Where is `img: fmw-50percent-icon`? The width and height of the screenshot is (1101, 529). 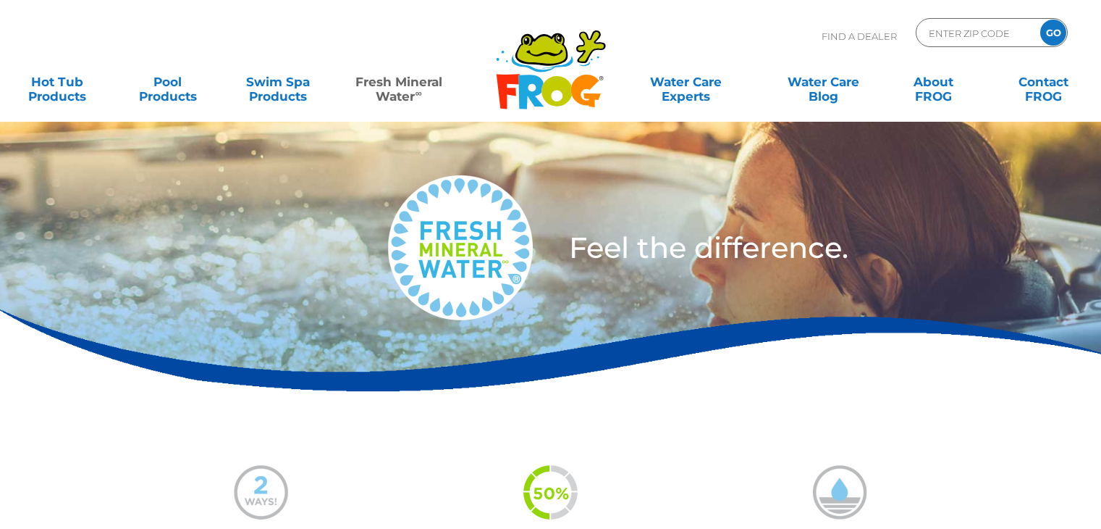 img: fmw-50percent-icon is located at coordinates (550, 492).